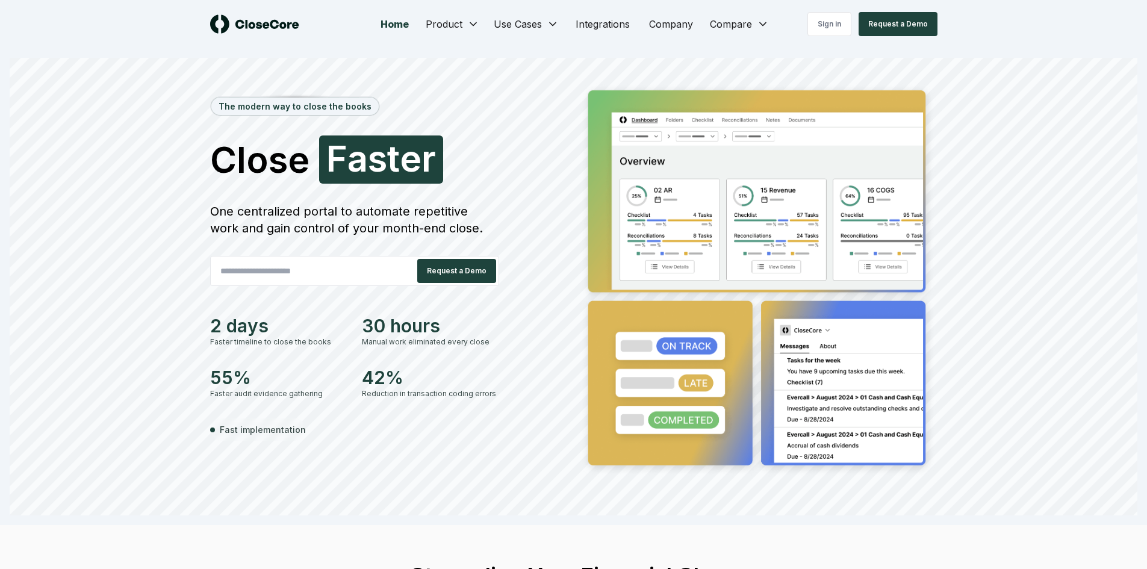  What do you see at coordinates (444, 24) in the screenshot?
I see `span: Product` at bounding box center [444, 24].